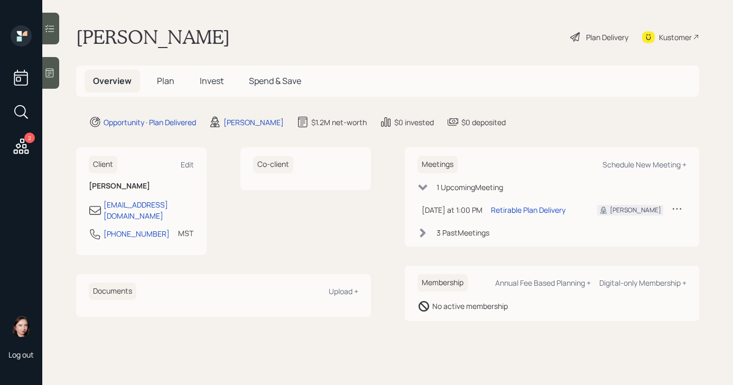 This screenshot has width=733, height=385. Describe the element at coordinates (275, 81) in the screenshot. I see `span: Spend & Save` at that location.